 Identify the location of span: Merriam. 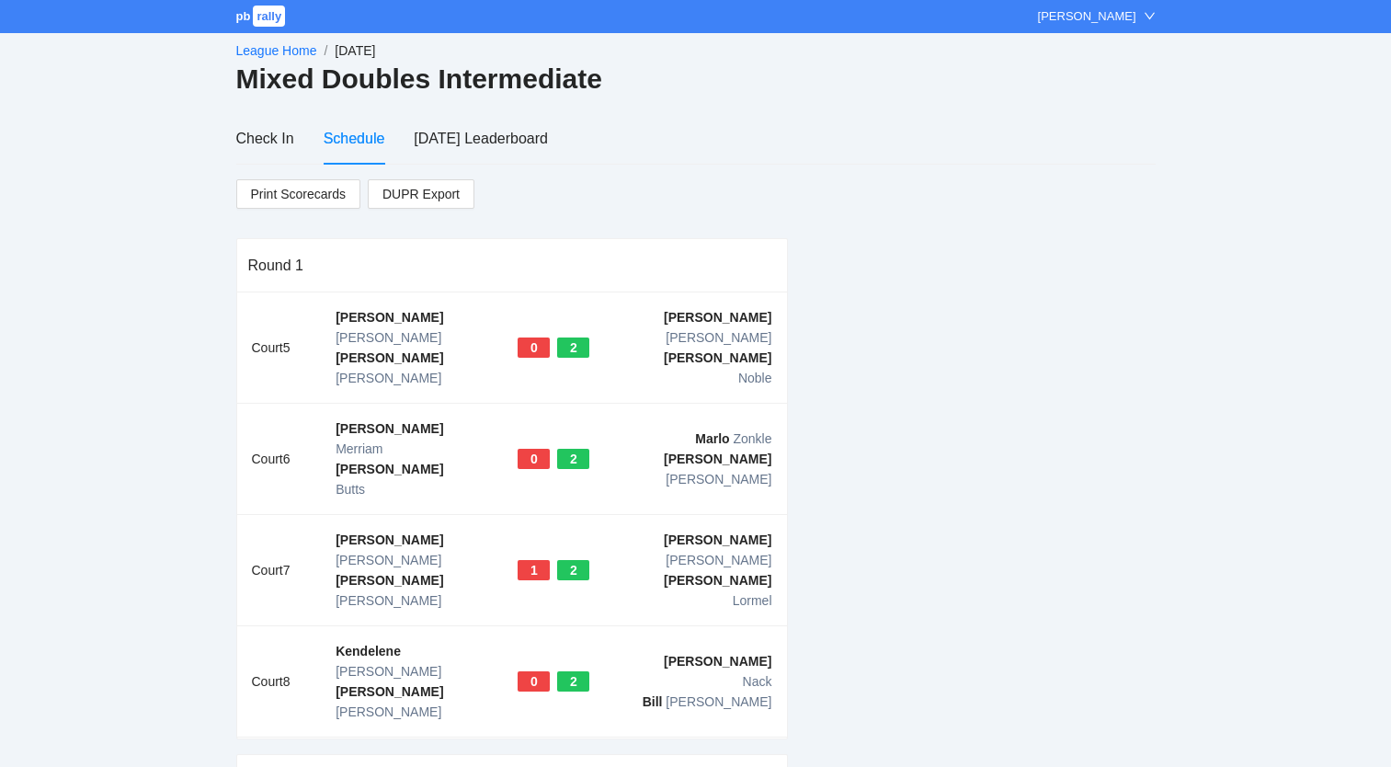
(359, 449).